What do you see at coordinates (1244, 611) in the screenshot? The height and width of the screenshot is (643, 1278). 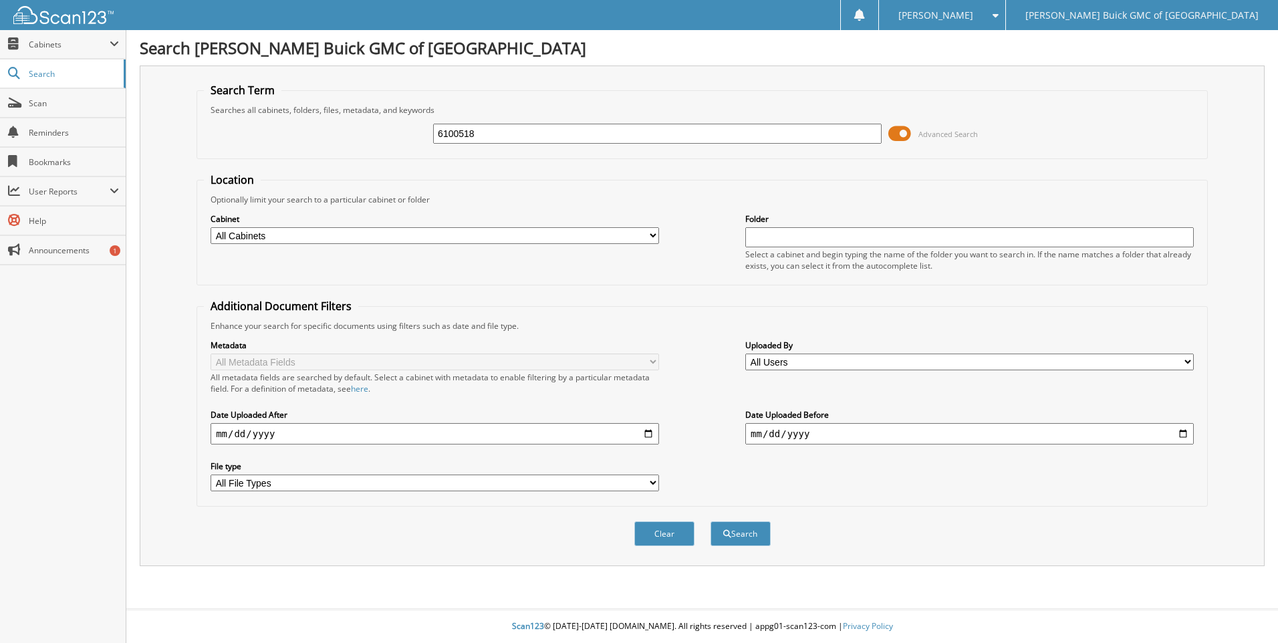 I see `div: Chat Widget` at bounding box center [1244, 611].